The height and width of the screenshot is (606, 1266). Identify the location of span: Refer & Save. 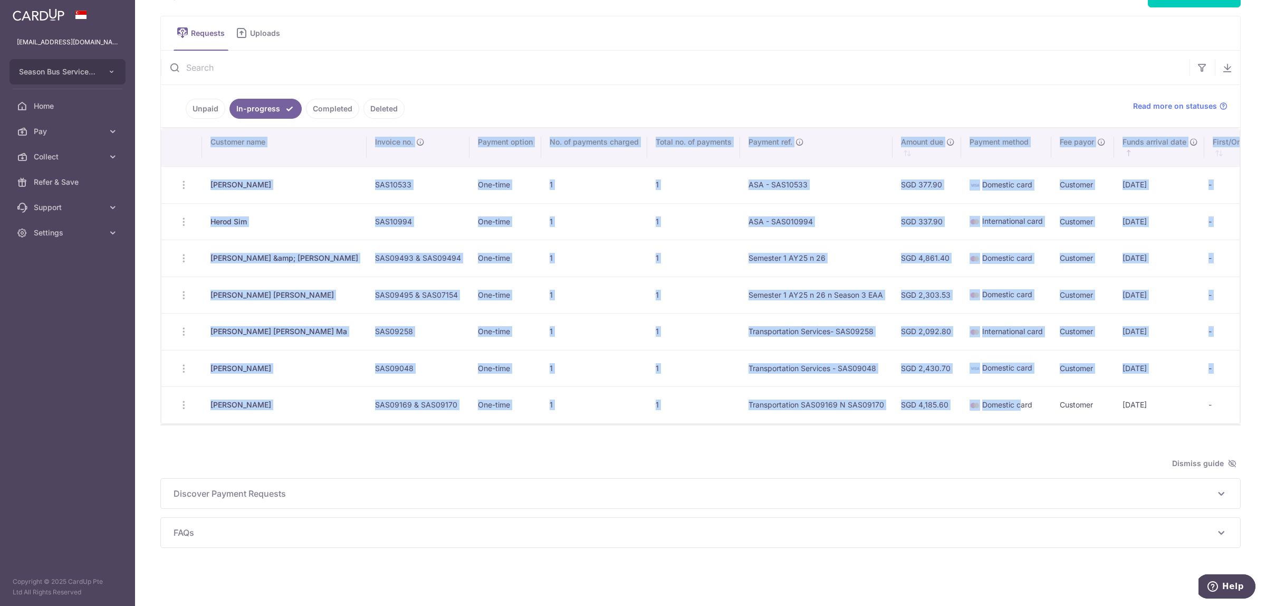
(69, 182).